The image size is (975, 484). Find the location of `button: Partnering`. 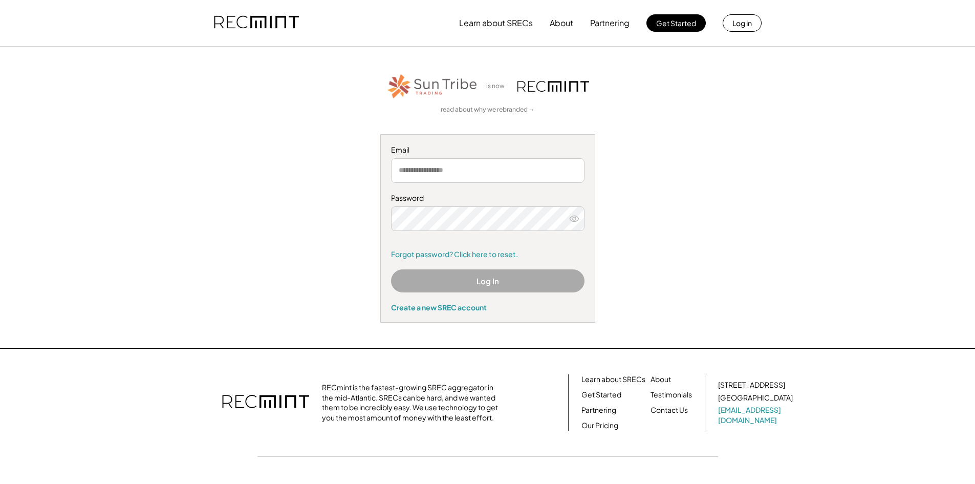

button: Partnering is located at coordinates (610, 23).